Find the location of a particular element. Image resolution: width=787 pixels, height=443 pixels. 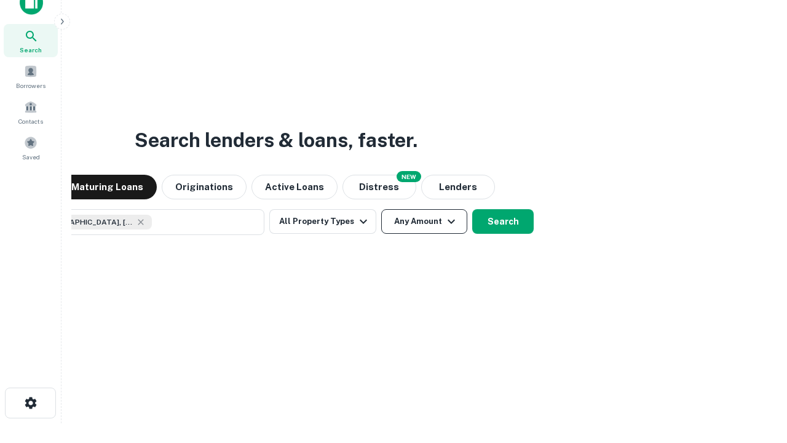

a: Contacts is located at coordinates (31, 112).